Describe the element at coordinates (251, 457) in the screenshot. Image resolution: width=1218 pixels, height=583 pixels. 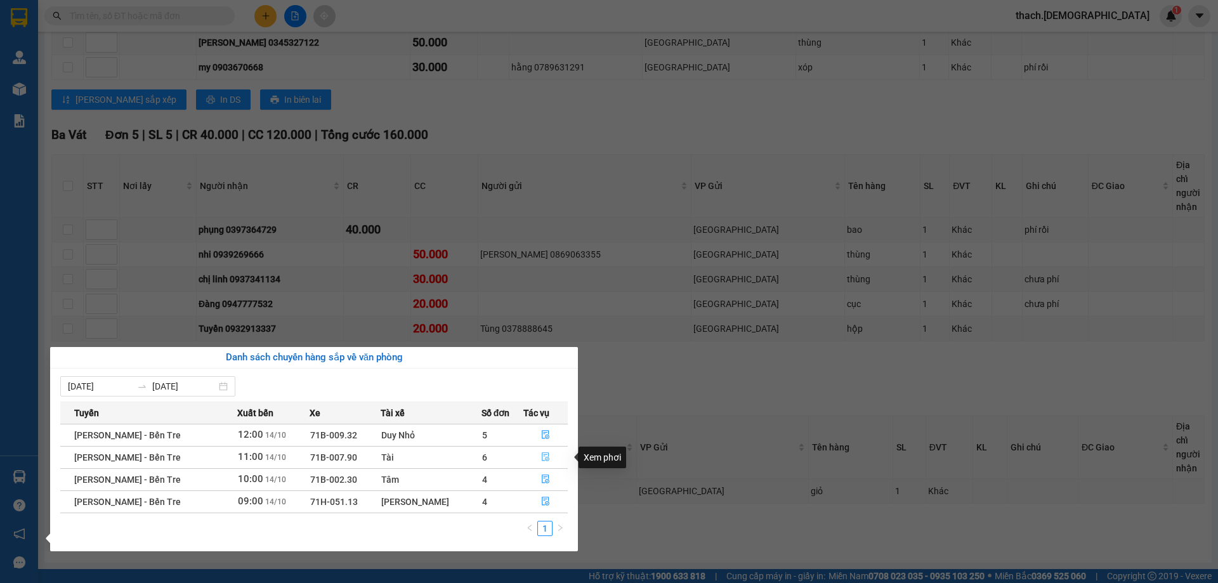
I see `span: 11:00` at that location.